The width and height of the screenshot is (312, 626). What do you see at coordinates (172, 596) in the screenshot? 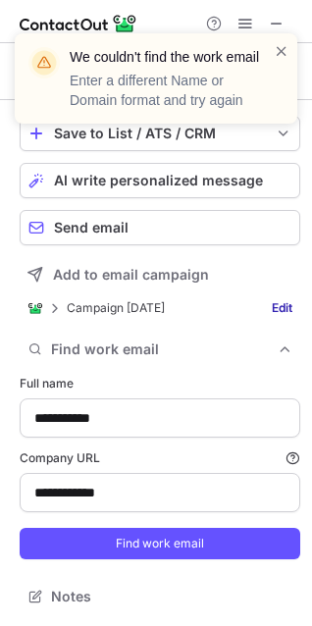
I see `span: Notes` at bounding box center [172, 596].